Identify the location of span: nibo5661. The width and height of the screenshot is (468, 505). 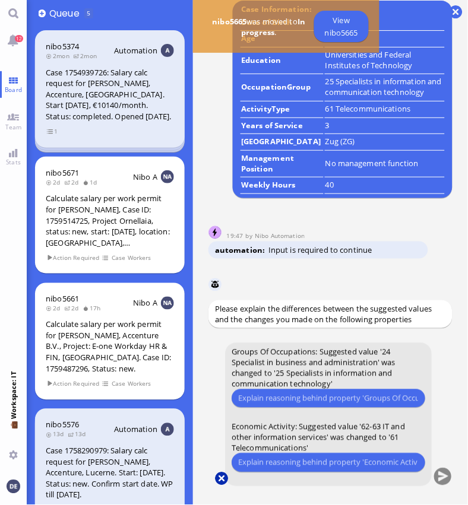
(62, 299).